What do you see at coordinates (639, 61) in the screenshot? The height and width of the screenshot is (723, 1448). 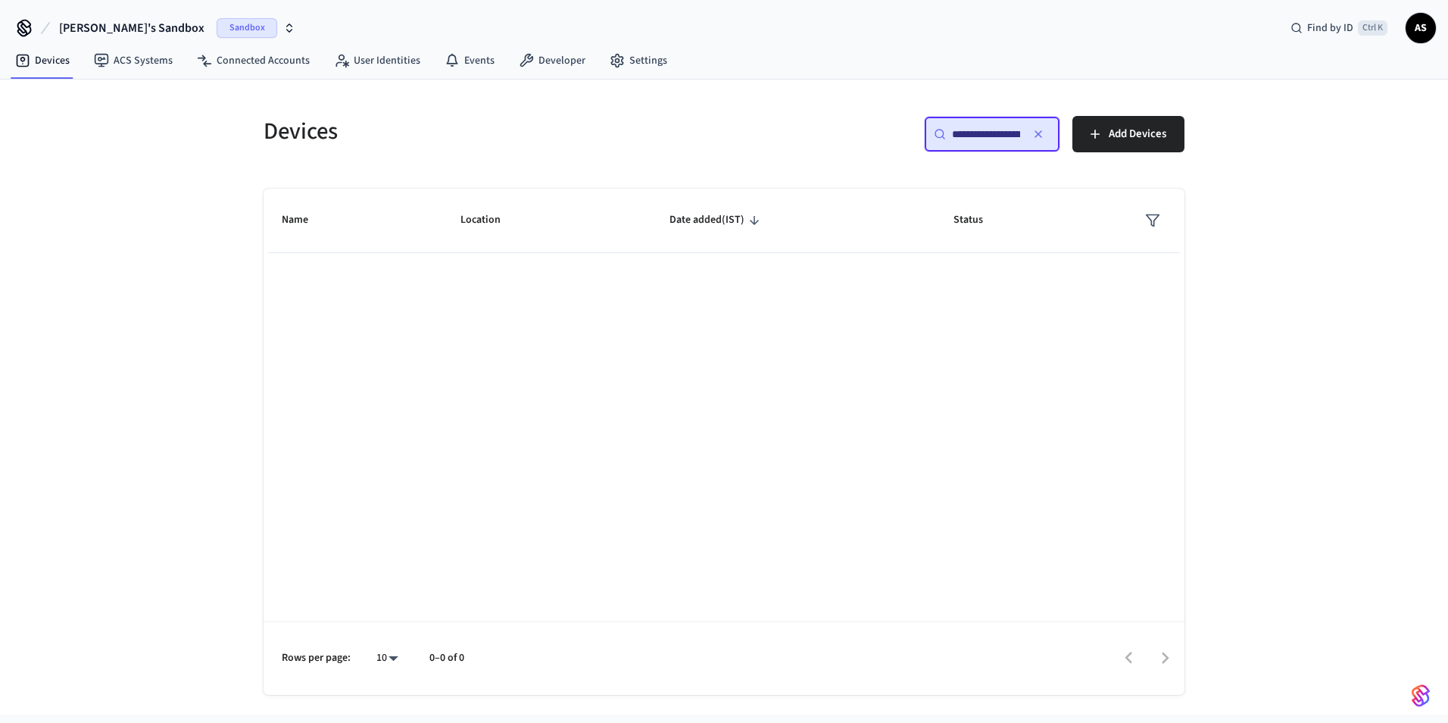 I see `a: Settings` at bounding box center [639, 61].